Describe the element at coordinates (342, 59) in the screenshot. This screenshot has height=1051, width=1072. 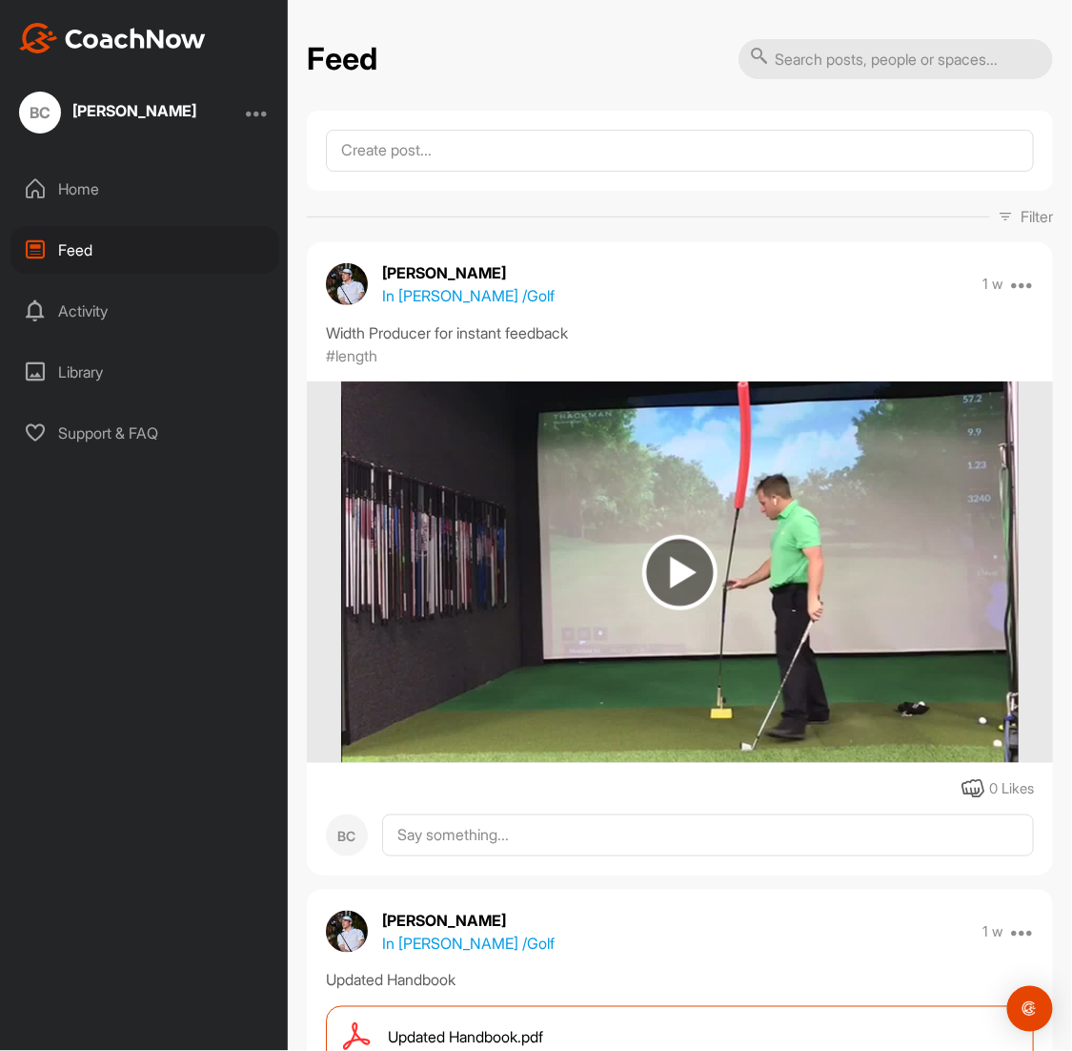
I see `h2: Feed` at that location.